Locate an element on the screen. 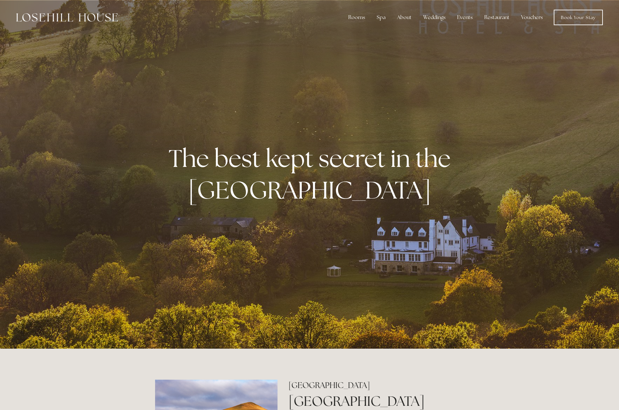  div: Rooms is located at coordinates (356, 17).